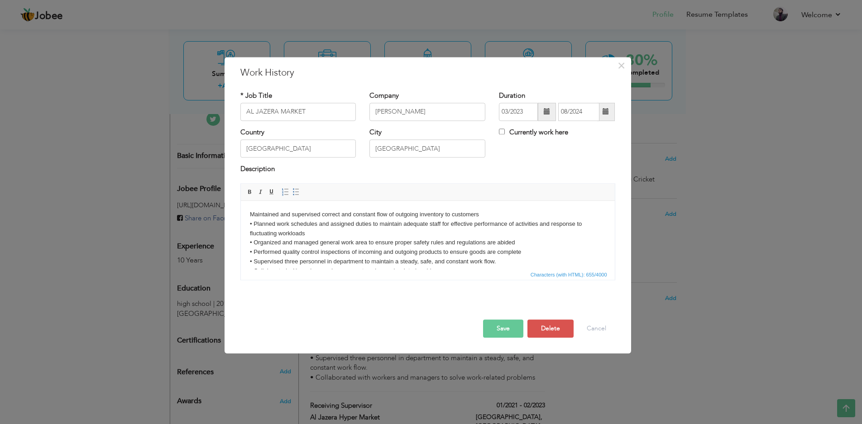 This screenshot has width=862, height=424. What do you see at coordinates (258, 169) in the screenshot?
I see `label: Description` at bounding box center [258, 169].